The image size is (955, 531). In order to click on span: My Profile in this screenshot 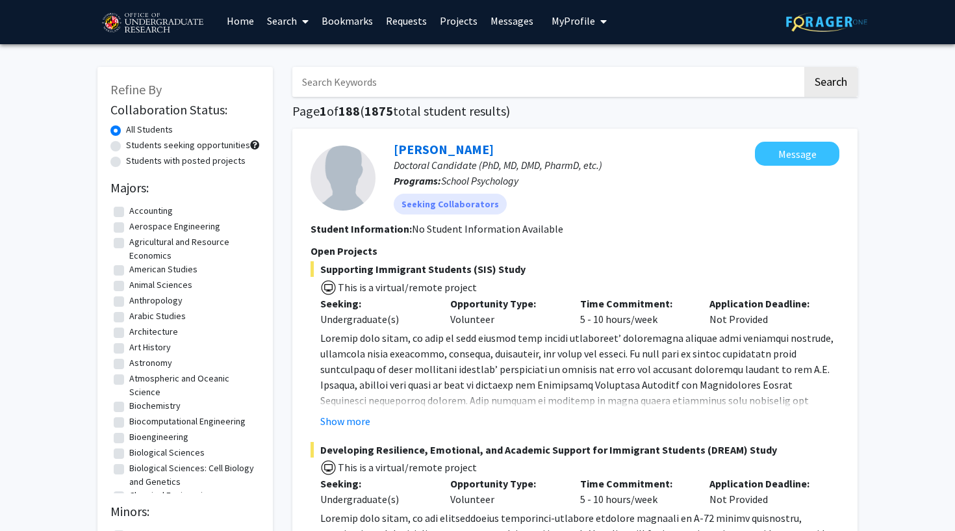, I will do `click(573, 21)`.